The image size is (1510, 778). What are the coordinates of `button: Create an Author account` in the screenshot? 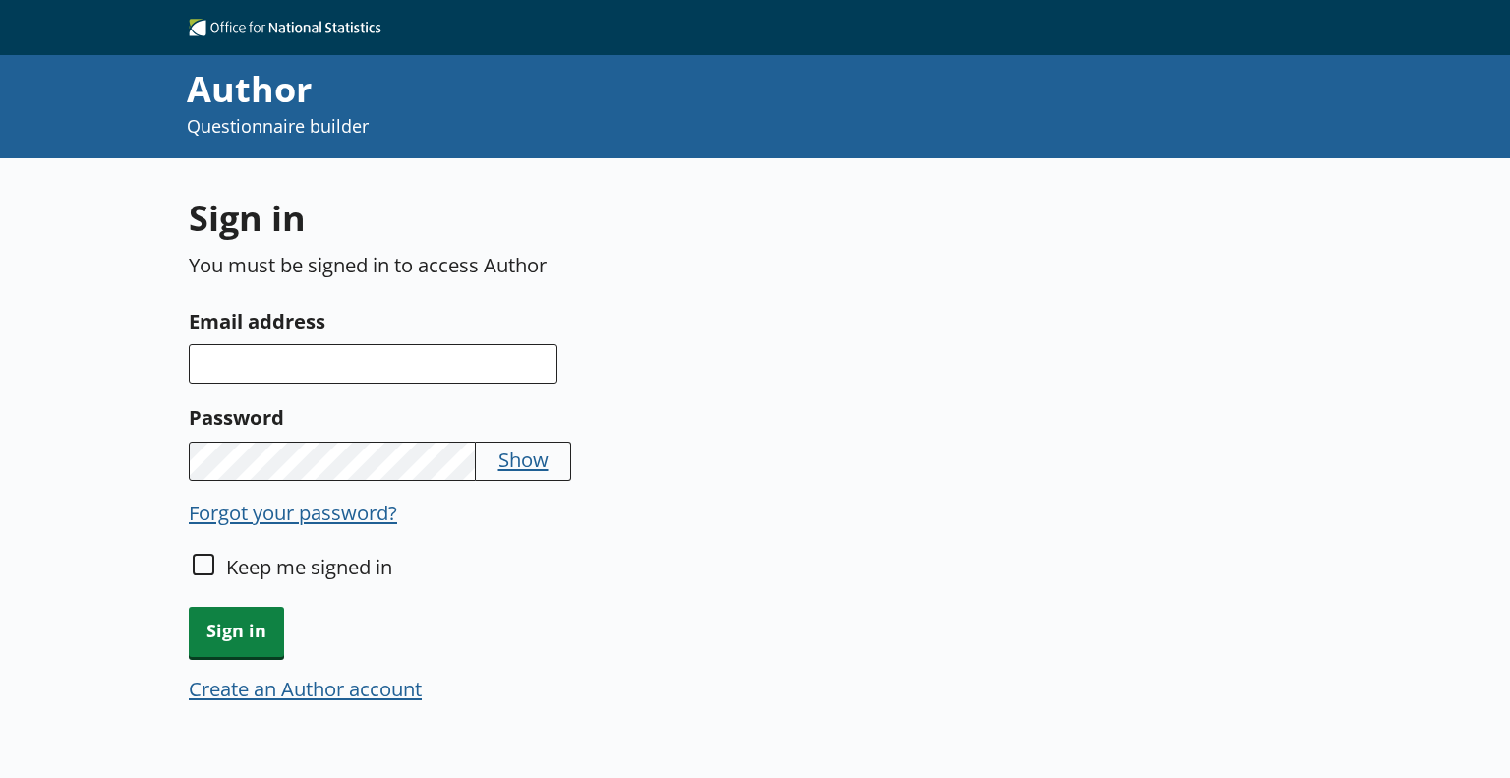 It's located at (305, 688).